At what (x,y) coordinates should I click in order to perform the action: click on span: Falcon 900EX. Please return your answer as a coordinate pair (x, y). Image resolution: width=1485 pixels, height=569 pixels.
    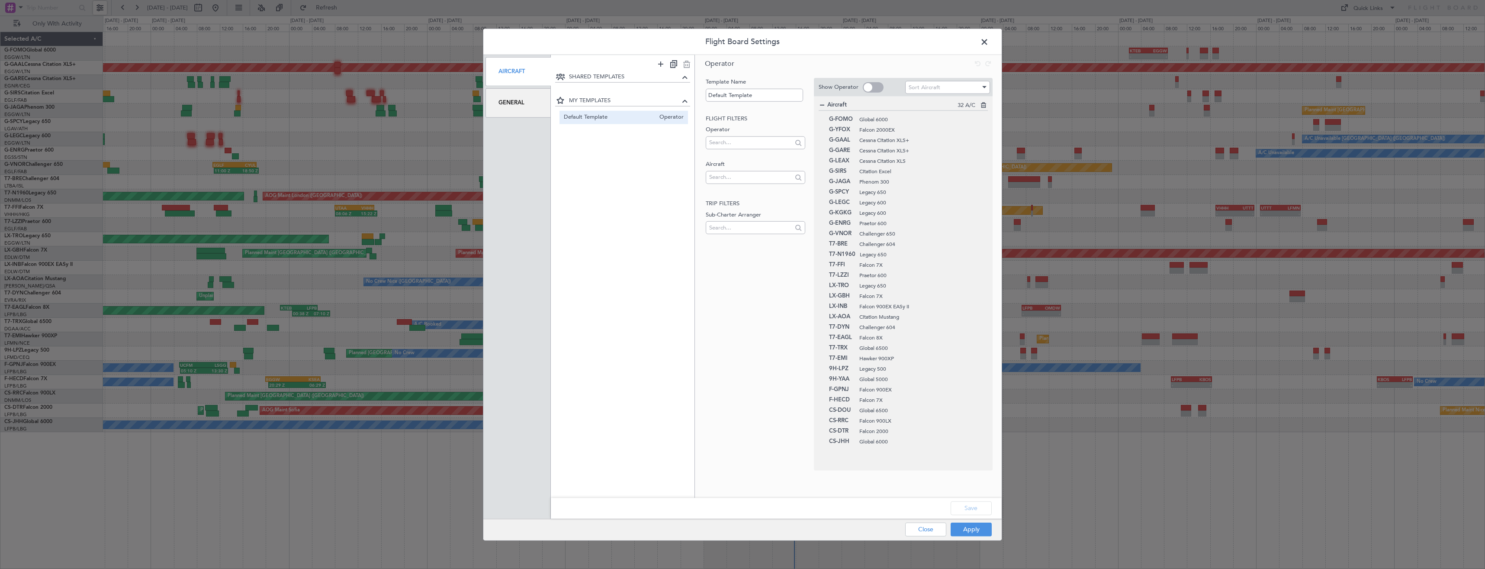
    Looking at the image, I should click on (920, 389).